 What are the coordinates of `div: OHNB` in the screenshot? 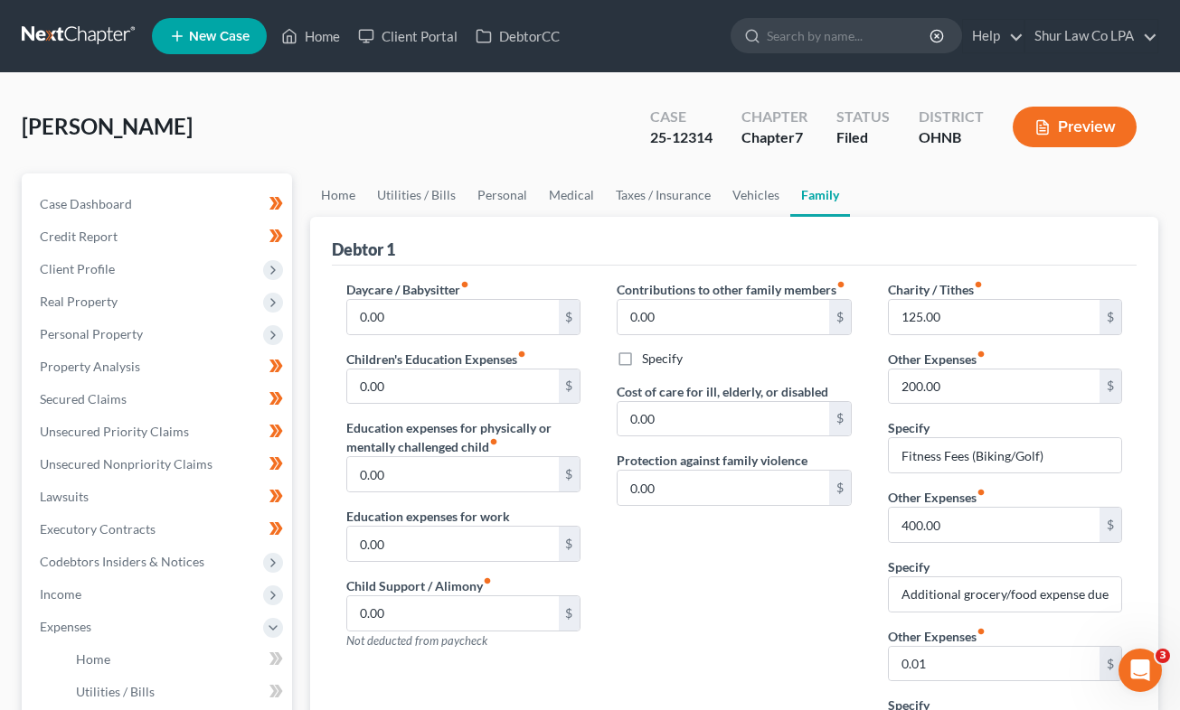 It's located at (951, 137).